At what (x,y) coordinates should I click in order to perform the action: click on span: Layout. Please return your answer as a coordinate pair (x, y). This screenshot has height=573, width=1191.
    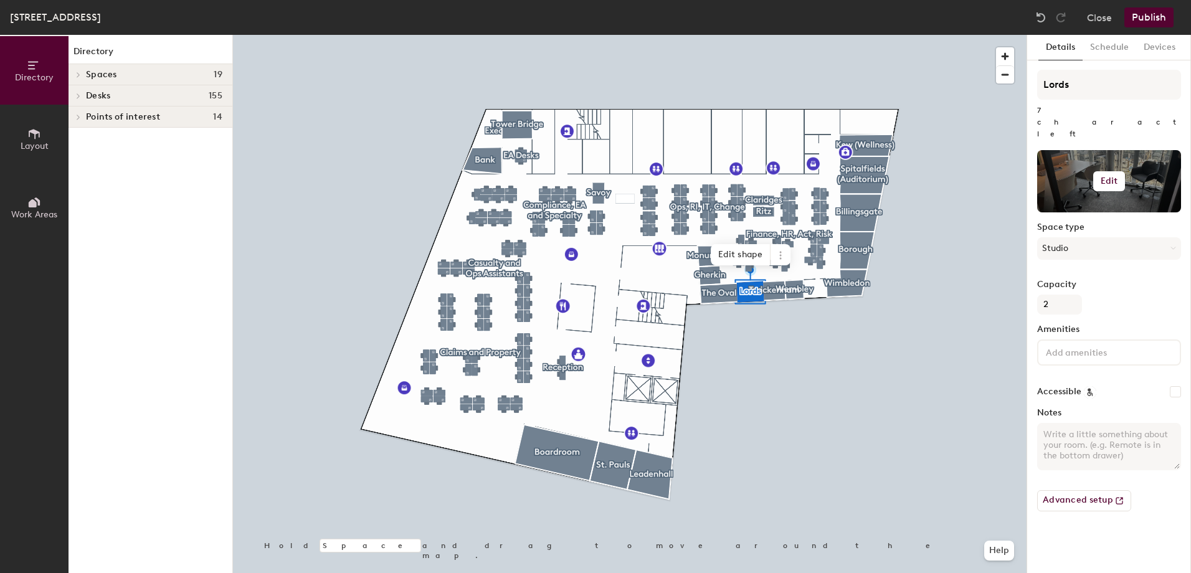
    Looking at the image, I should click on (34, 146).